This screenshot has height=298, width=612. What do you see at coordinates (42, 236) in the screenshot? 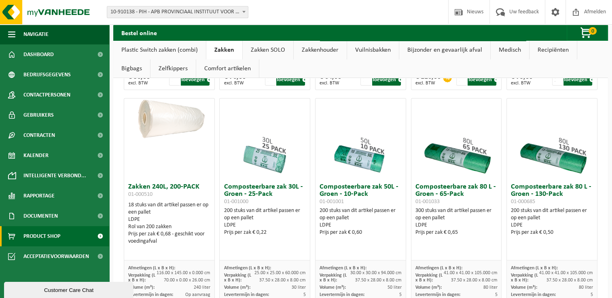
I see `span: Product Shop` at bounding box center [42, 236].